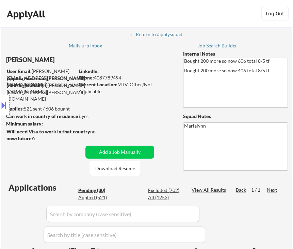 Image resolution: width=293 pixels, height=249 pixels. Describe the element at coordinates (236, 54) in the screenshot. I see `div: Internal Notes` at that location.